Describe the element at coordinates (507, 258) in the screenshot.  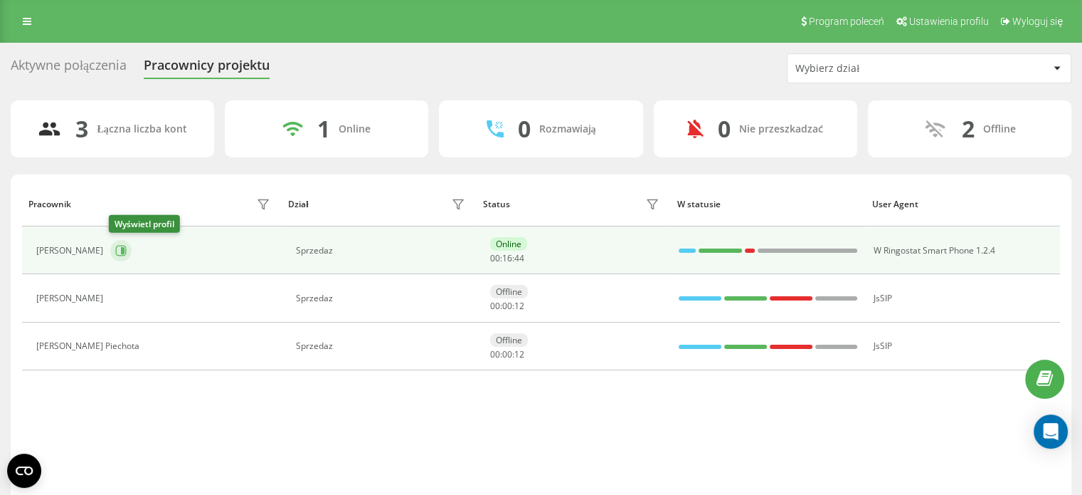
I see `span: 16` at that location.